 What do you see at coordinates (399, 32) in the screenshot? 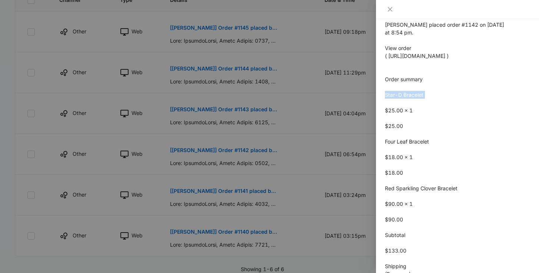
I see `span: at 8:54 pm.` at bounding box center [399, 32].